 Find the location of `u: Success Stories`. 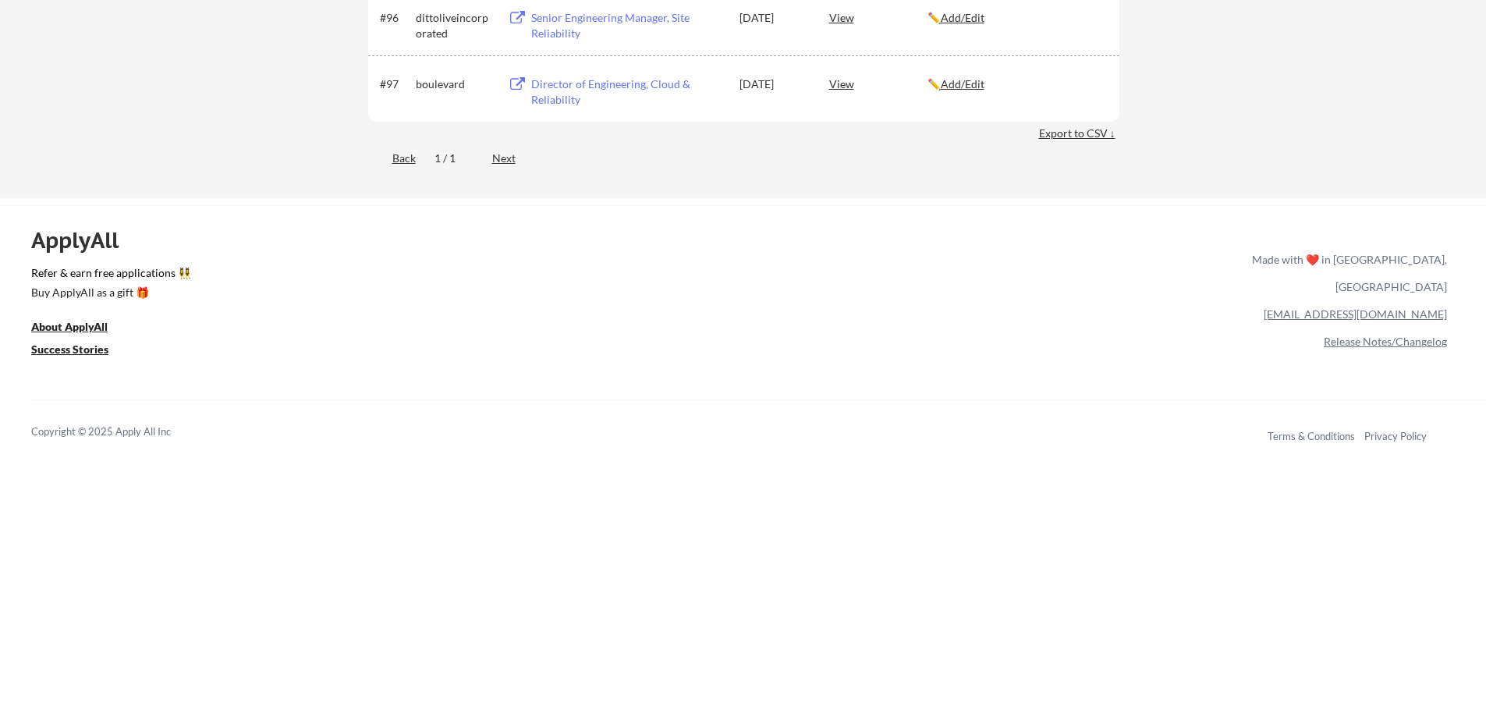

u: Success Stories is located at coordinates (69, 349).